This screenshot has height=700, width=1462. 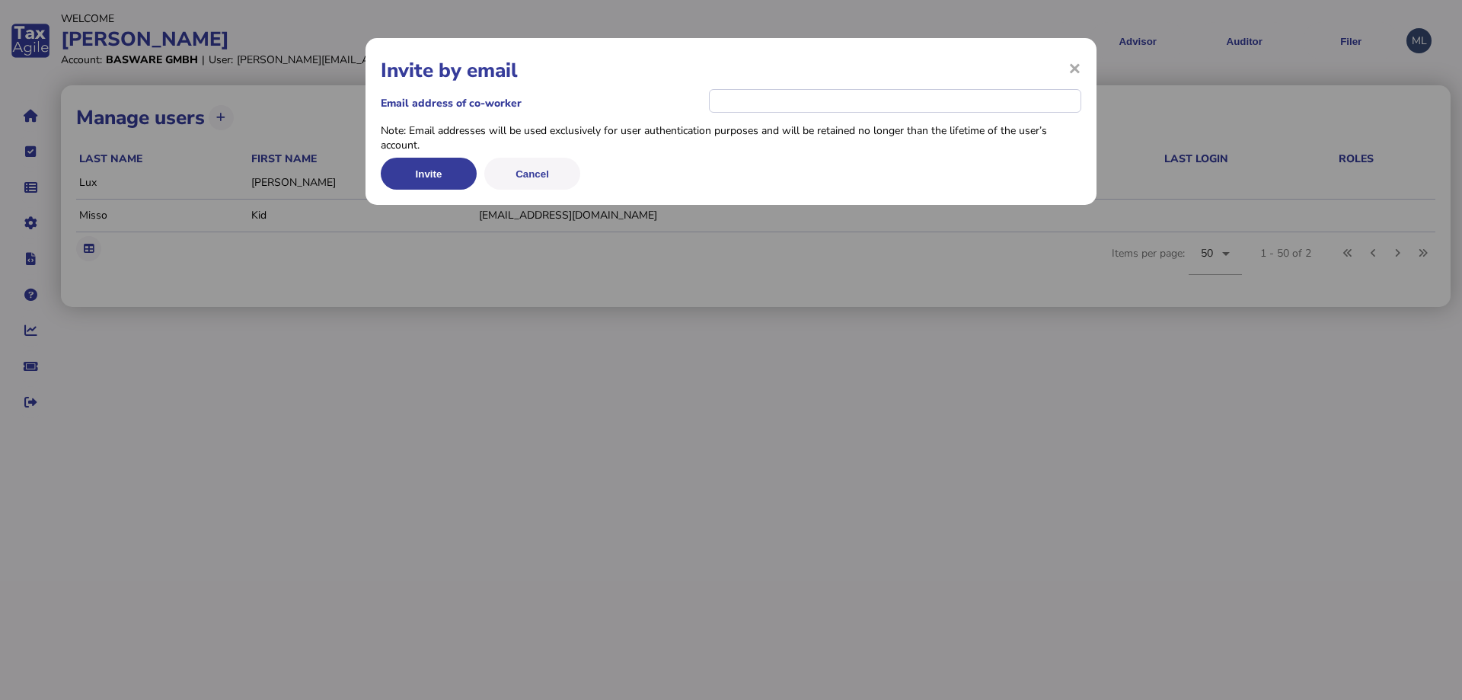 What do you see at coordinates (532, 174) in the screenshot?
I see `button: Cancel` at bounding box center [532, 174].